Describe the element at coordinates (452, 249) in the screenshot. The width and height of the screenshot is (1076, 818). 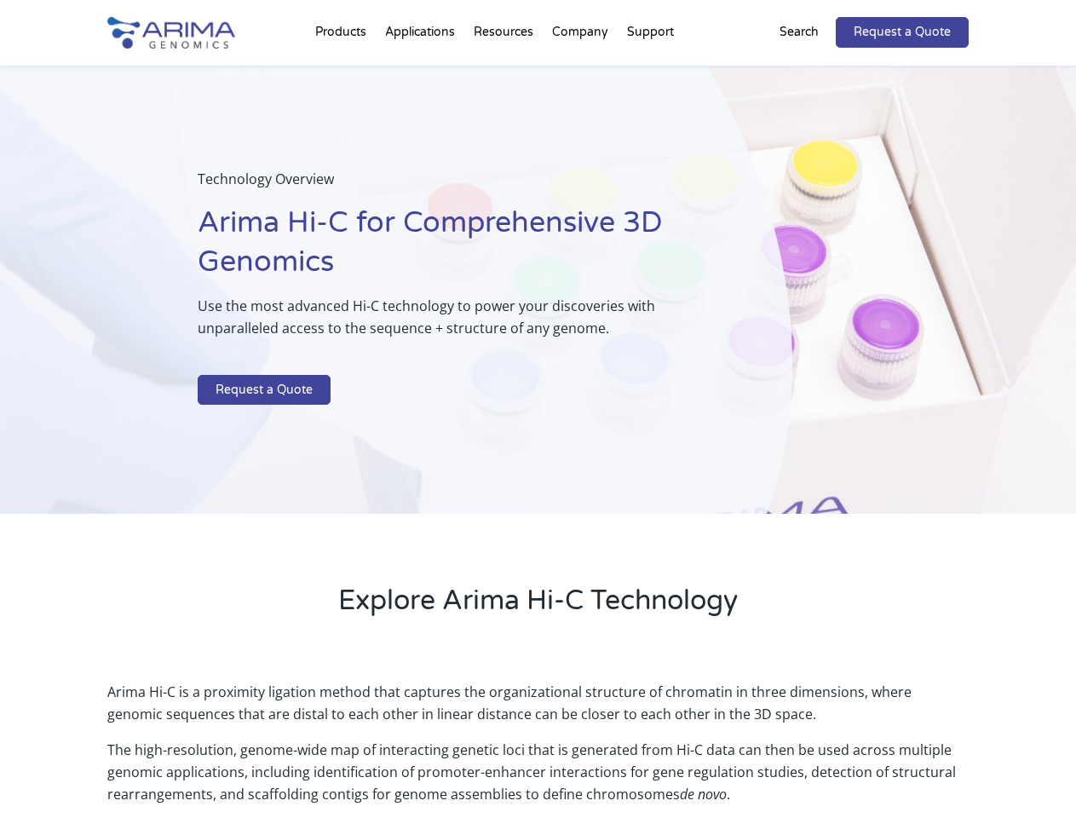
I see `h1: Arima Hi-C for Comprehensive 3D Genomics` at that location.